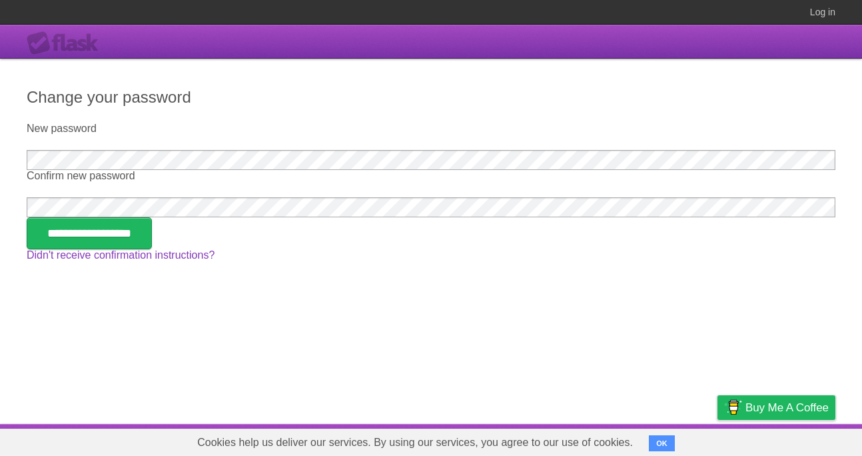  What do you see at coordinates (793, 440) in the screenshot?
I see `a: Suggest a feature` at bounding box center [793, 440].